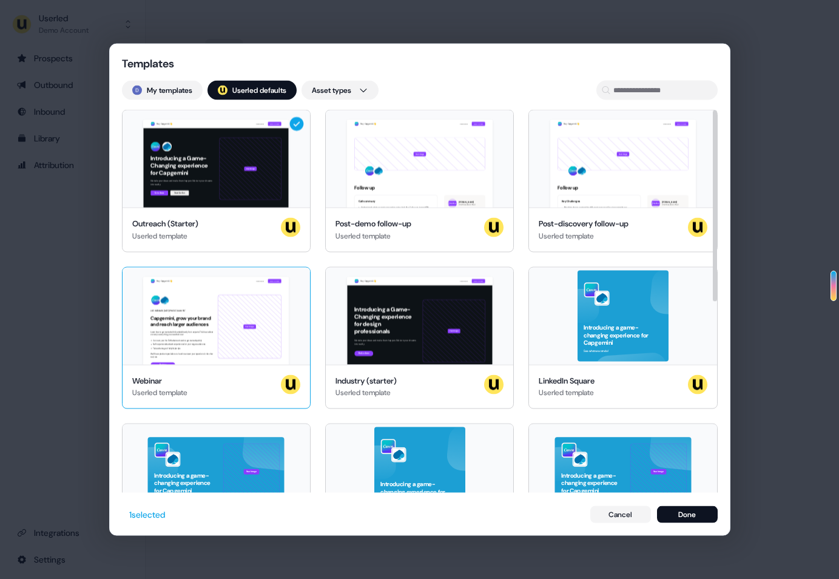 The width and height of the screenshot is (839, 579). What do you see at coordinates (566, 380) in the screenshot?
I see `div: LinkedIn Square` at bounding box center [566, 380].